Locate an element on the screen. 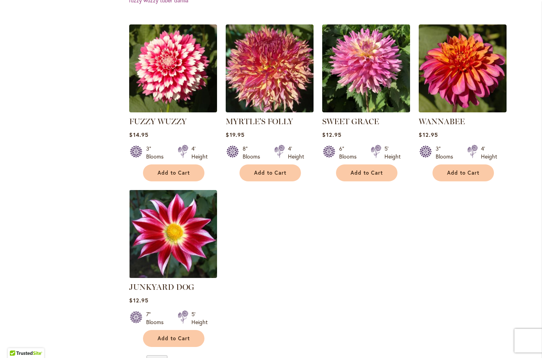 Image resolution: width=542 pixels, height=358 pixels. div: 8" Blooms is located at coordinates (254, 152).